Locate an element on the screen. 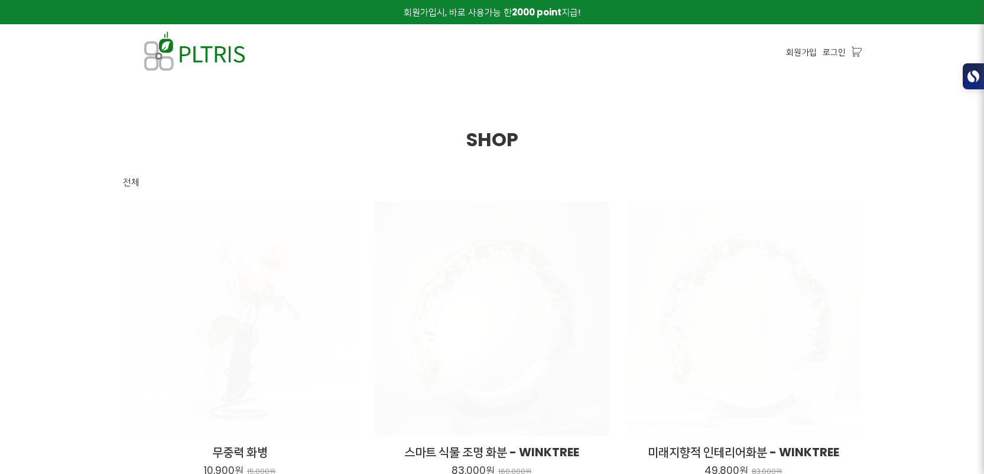 The height and width of the screenshot is (474, 984). span: 회원가입시, 바로 사용가능 한 지급! is located at coordinates (492, 12).